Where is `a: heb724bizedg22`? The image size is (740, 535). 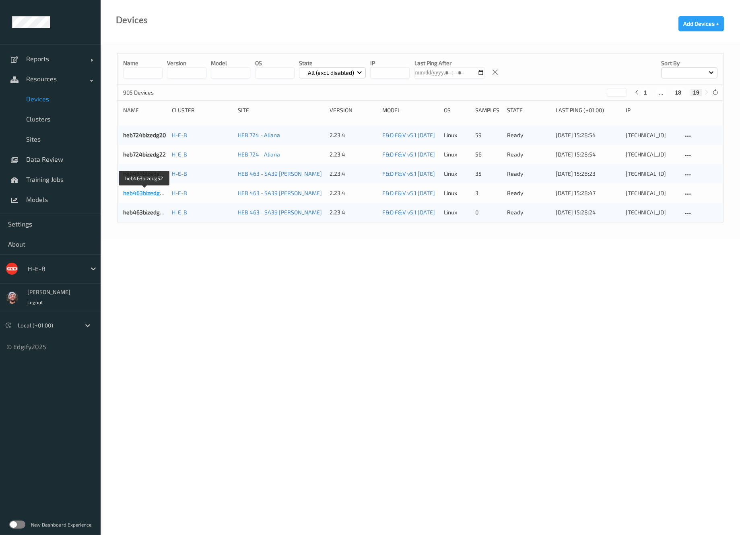
a: heb724bizedg22 is located at coordinates (144, 154).